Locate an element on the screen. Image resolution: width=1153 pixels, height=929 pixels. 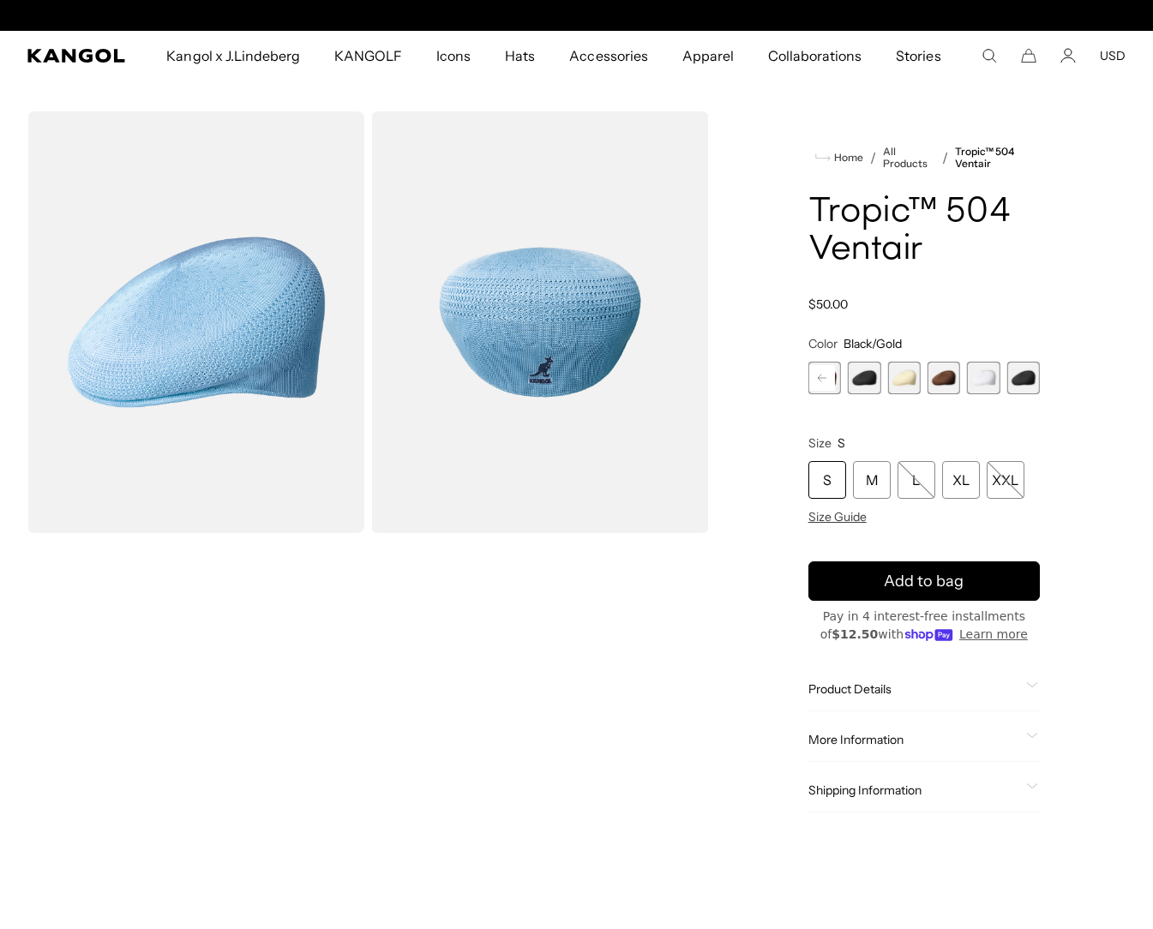
span: $50.00 is located at coordinates (828, 304).